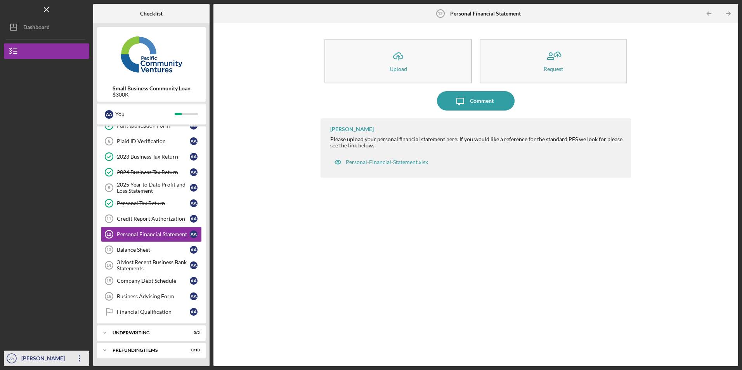 This screenshot has height=370, width=742. I want to click on button: Dashboard, so click(47, 27).